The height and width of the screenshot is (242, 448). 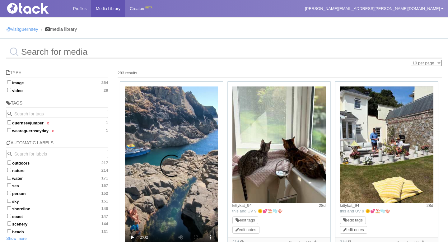 I want to click on input: outdoors217, so click(x=9, y=162).